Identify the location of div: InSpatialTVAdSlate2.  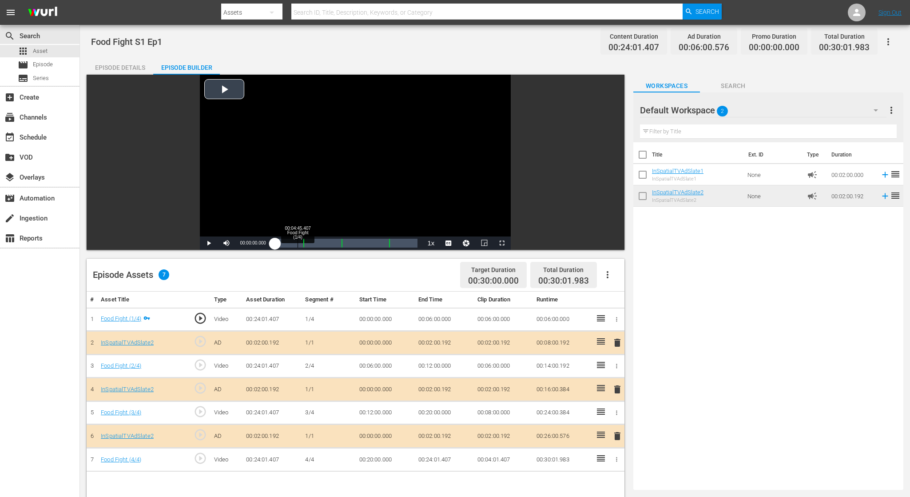
(678, 200).